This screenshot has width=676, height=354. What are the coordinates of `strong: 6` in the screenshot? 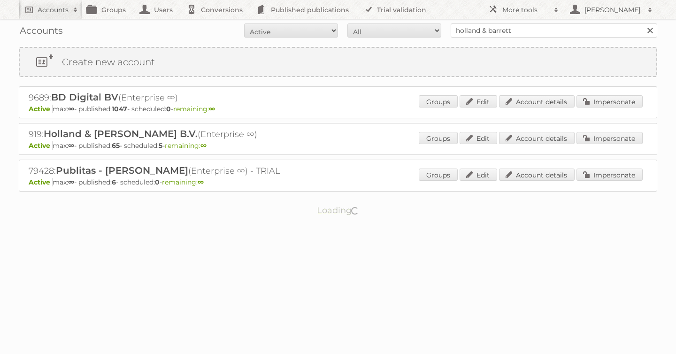 It's located at (114, 182).